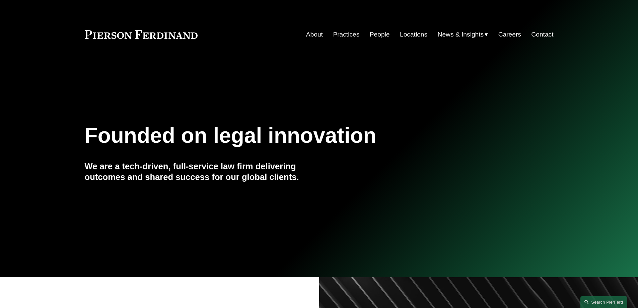  I want to click on a: Locations, so click(414, 35).